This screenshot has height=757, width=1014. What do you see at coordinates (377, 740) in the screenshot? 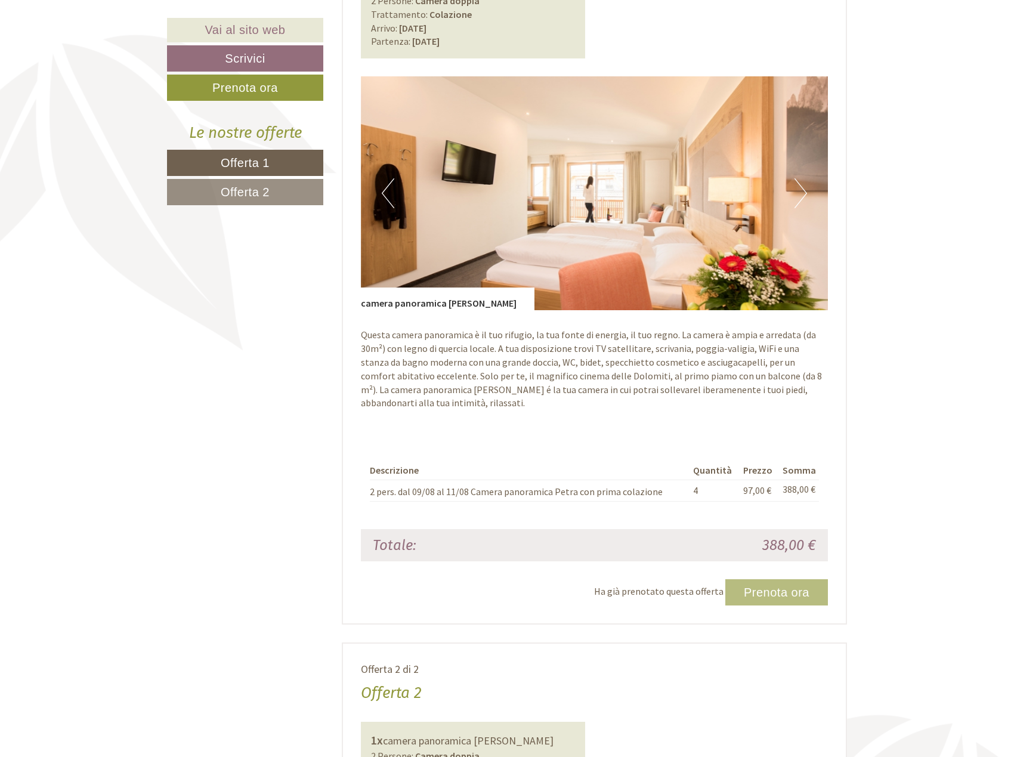
I see `b: 1x` at bounding box center [377, 740].